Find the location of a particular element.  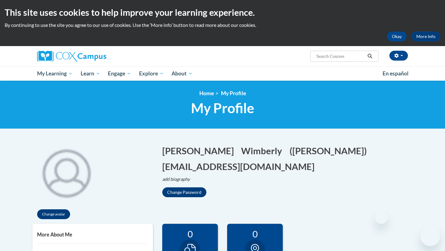

span: En español is located at coordinates (396, 73).